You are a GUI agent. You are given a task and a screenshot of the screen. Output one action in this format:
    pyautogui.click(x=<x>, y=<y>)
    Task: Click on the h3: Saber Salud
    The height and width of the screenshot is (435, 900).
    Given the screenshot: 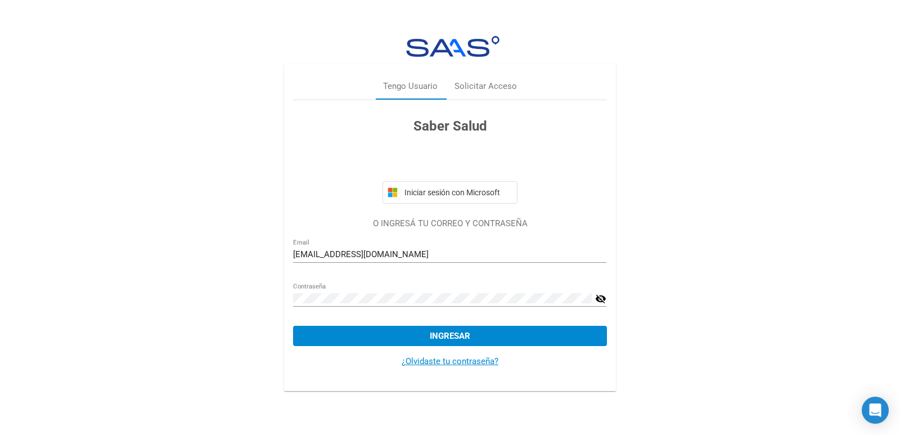 What is the action you would take?
    pyautogui.click(x=449, y=126)
    